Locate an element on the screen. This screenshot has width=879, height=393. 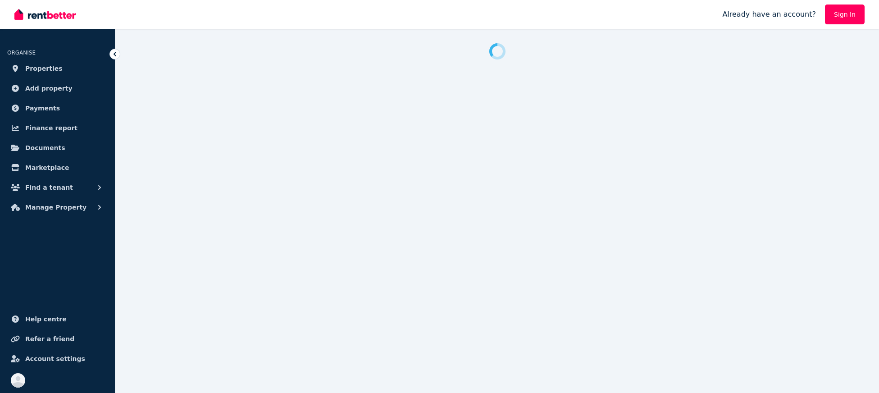
span: Account settings is located at coordinates (55, 359).